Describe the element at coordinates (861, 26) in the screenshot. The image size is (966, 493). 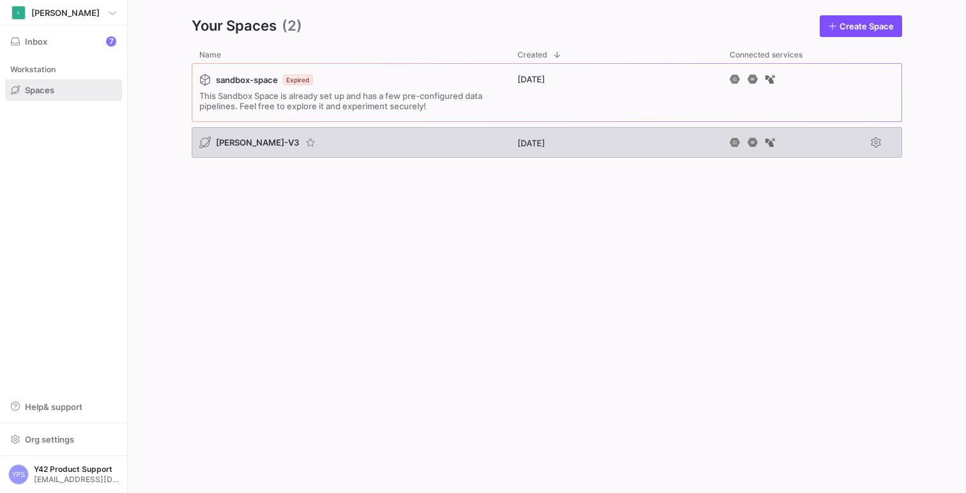
I see `a: Create Space` at that location.